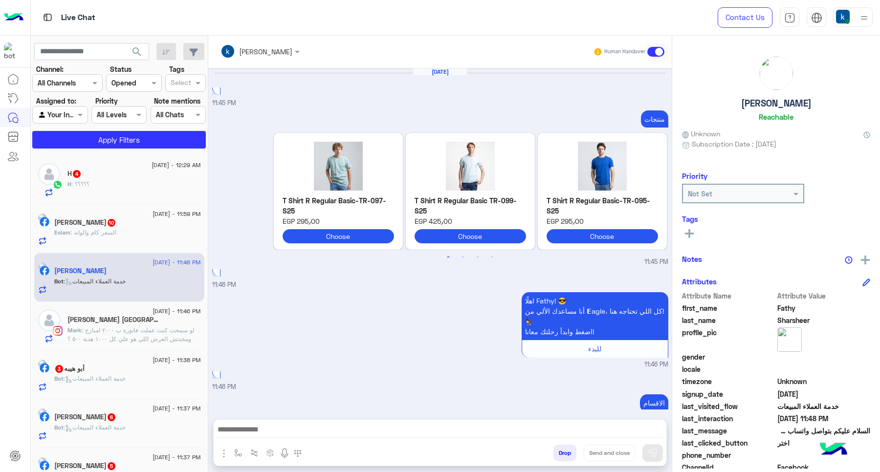  I want to click on a: Contact Us, so click(745, 18).